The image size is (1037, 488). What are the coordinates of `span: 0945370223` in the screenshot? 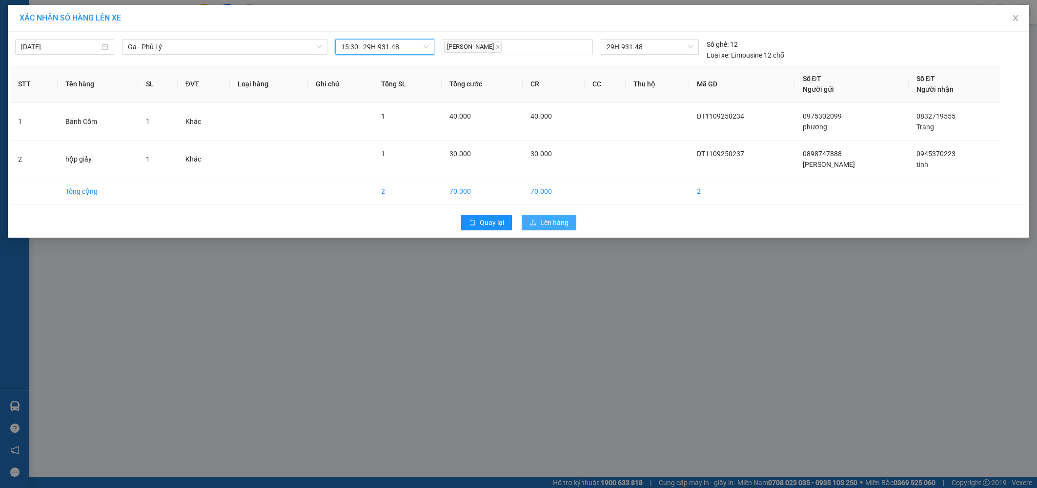 It's located at (936, 154).